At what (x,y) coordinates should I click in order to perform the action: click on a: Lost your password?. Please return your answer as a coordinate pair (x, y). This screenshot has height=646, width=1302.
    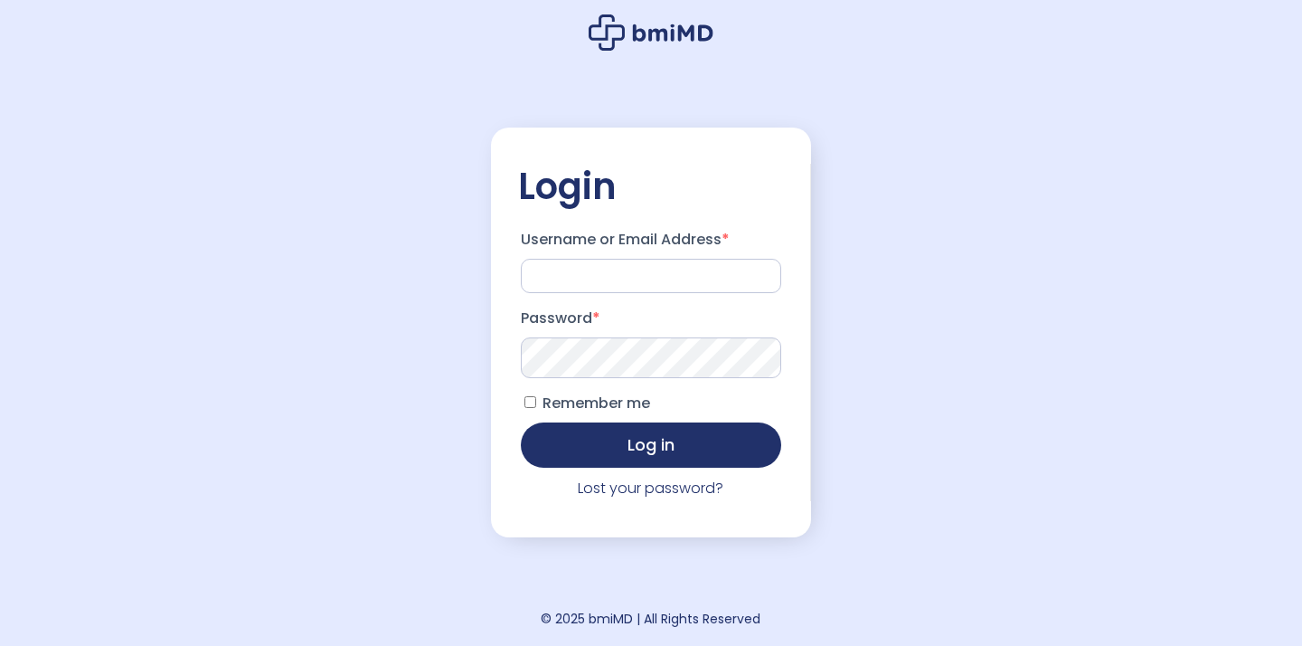
    Looking at the image, I should click on (650, 487).